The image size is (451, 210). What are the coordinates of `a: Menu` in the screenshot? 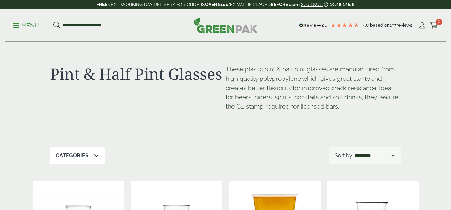 It's located at (26, 25).